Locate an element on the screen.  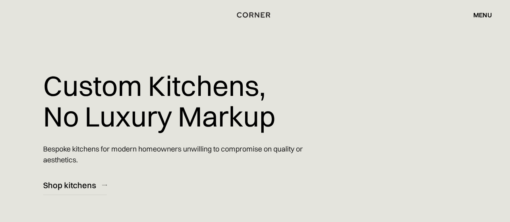
h1: Custom Kitchens, No Luxury Markup is located at coordinates (159, 101).